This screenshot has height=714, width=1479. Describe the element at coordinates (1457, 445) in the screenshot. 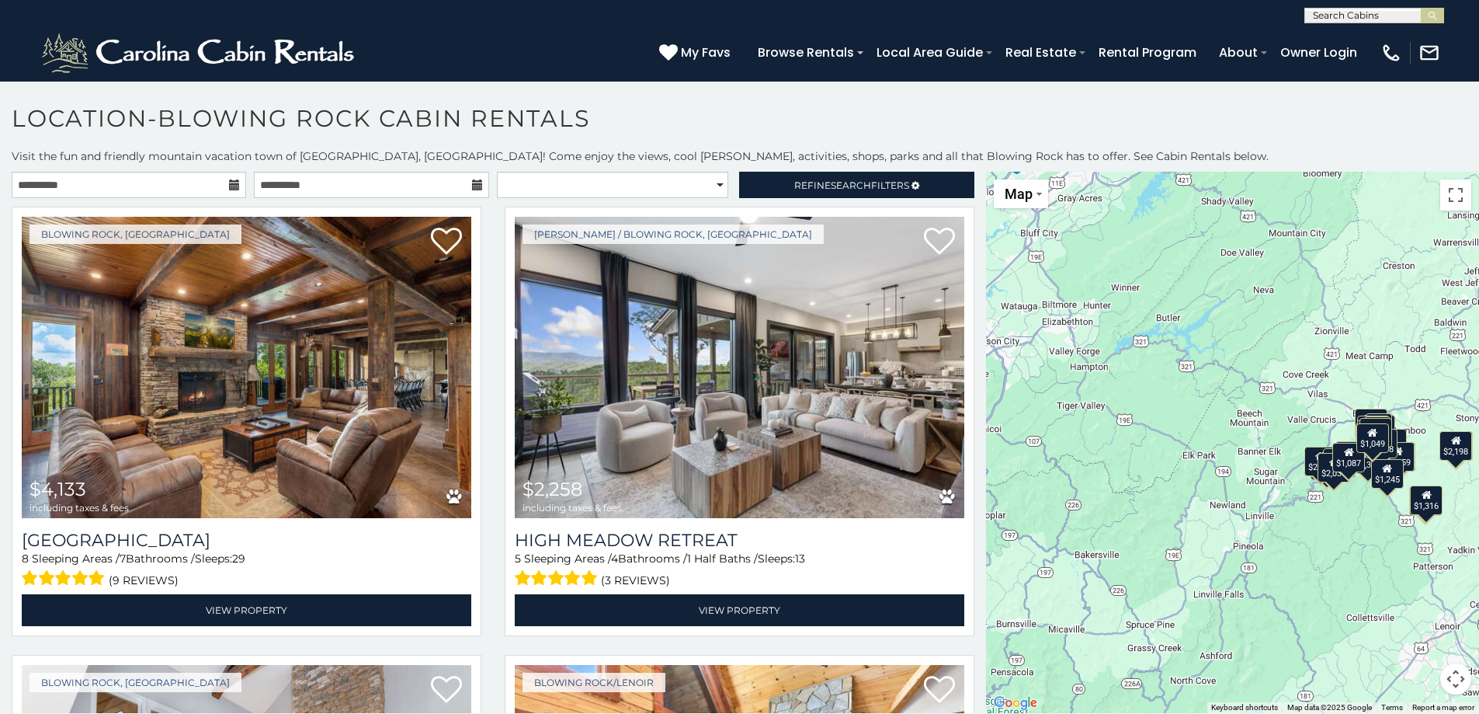

I see `div: $2,198` at that location.